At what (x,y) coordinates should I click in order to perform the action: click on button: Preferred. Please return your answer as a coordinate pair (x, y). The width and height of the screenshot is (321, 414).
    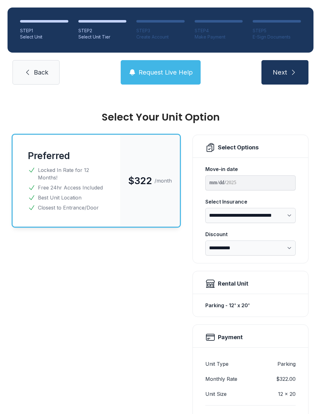
    Looking at the image, I should click on (49, 156).